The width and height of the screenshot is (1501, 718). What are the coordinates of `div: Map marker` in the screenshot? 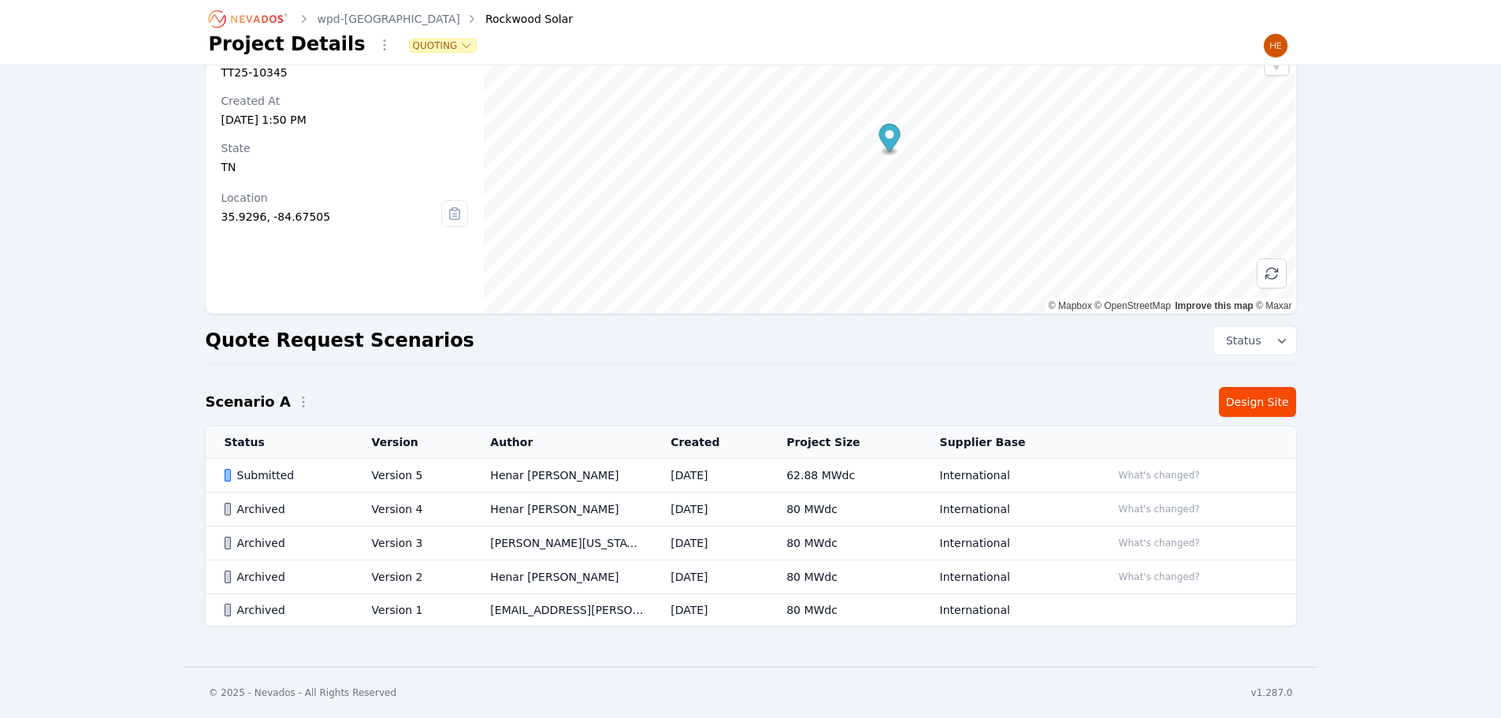 It's located at (889, 139).